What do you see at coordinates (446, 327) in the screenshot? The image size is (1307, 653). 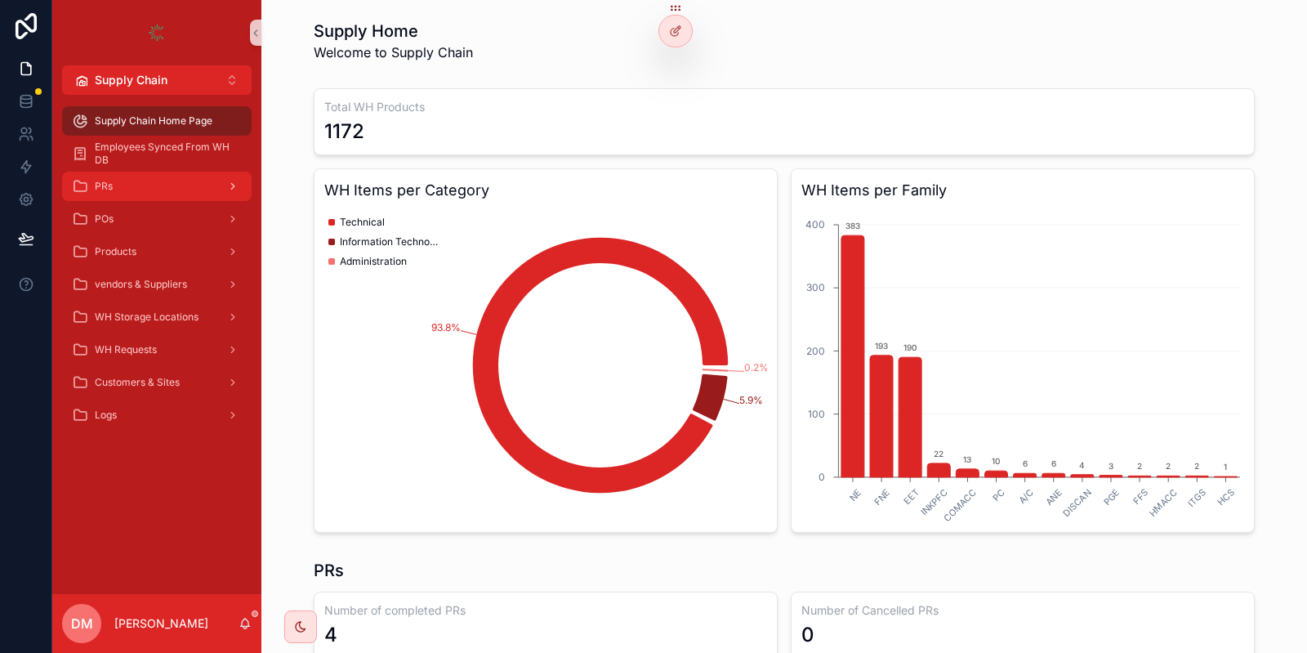 I see `tspan: 93.8%` at bounding box center [446, 327].